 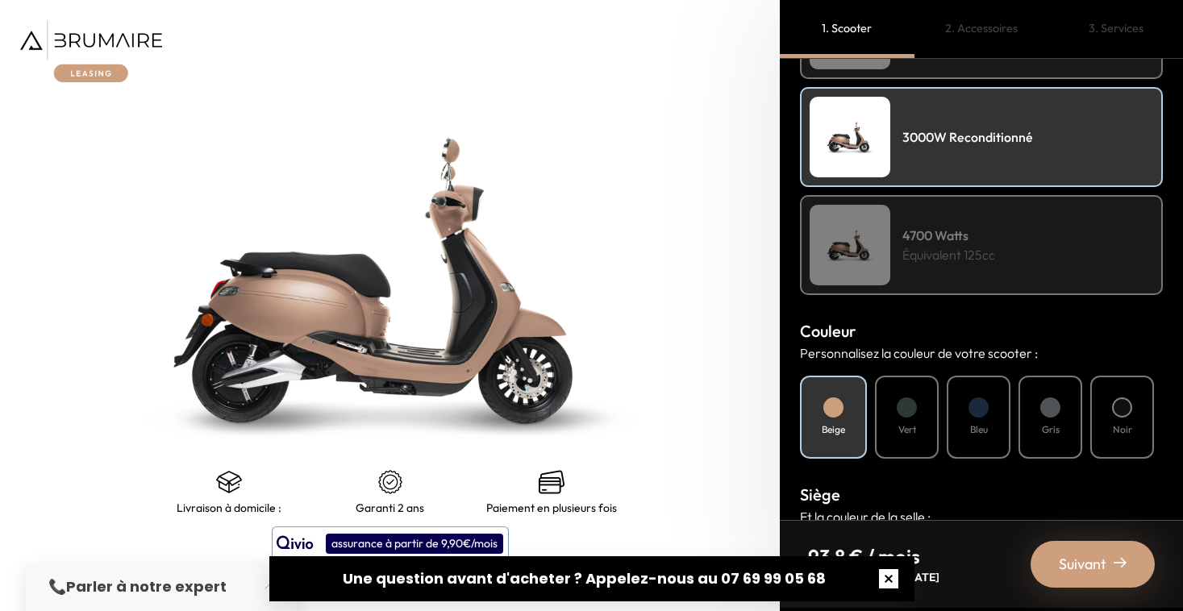 I want to click on h3: Siège, so click(x=982, y=495).